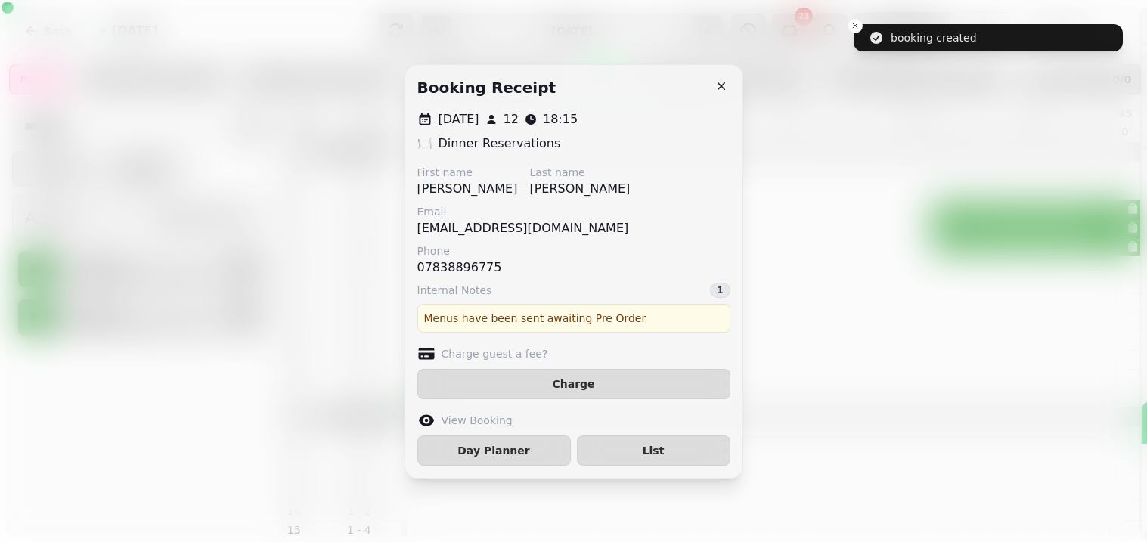 This screenshot has width=1147, height=542. I want to click on span: Charge, so click(574, 384).